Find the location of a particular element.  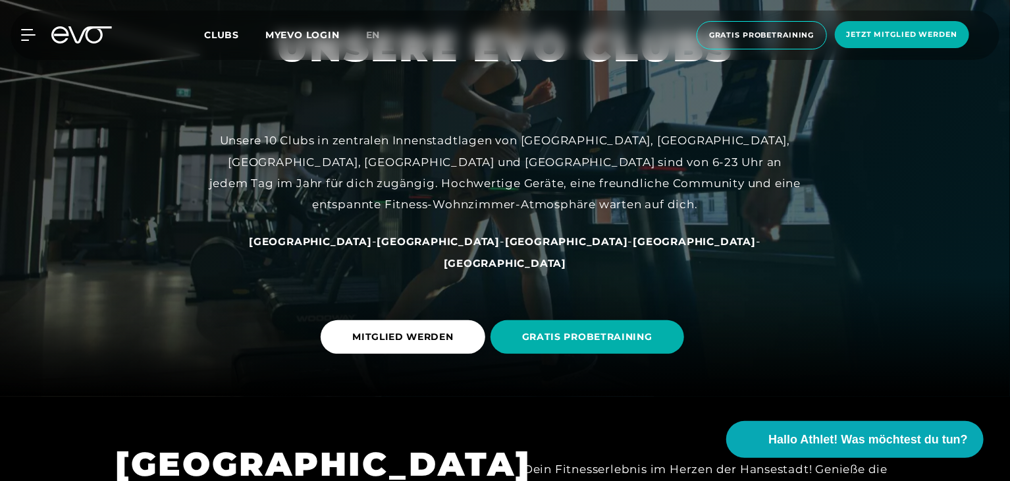

span: Hallo Athlet! Was möchtest du tun? is located at coordinates (868, 439).